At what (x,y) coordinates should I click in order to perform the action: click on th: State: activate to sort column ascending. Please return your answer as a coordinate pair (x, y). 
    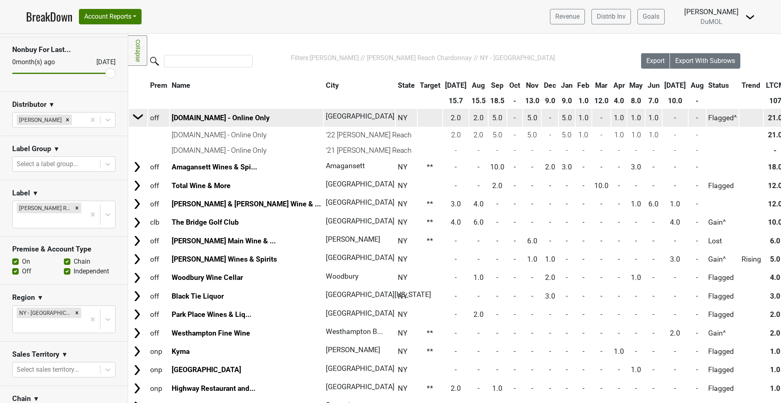
    Looking at the image, I should click on (406, 85).